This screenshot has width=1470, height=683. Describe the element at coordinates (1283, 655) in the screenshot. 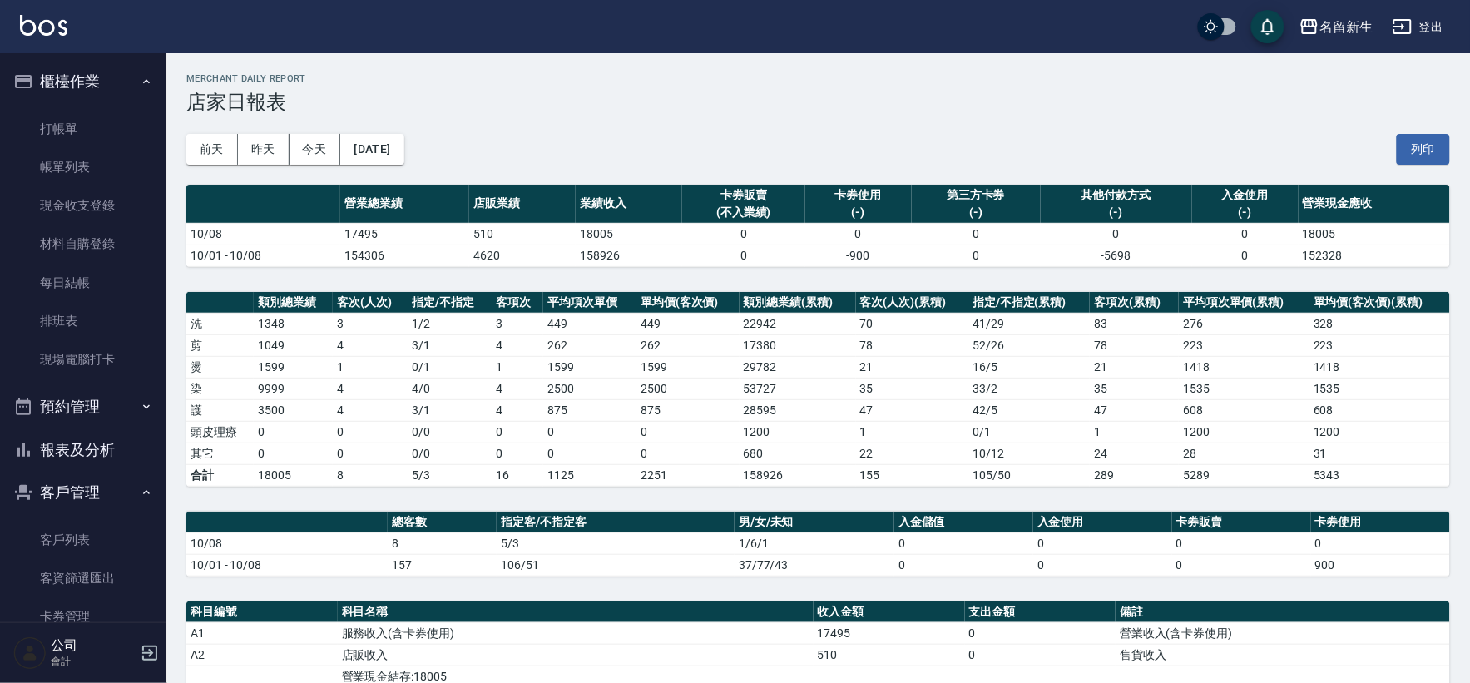

I see `td: 售貨收入` at that location.